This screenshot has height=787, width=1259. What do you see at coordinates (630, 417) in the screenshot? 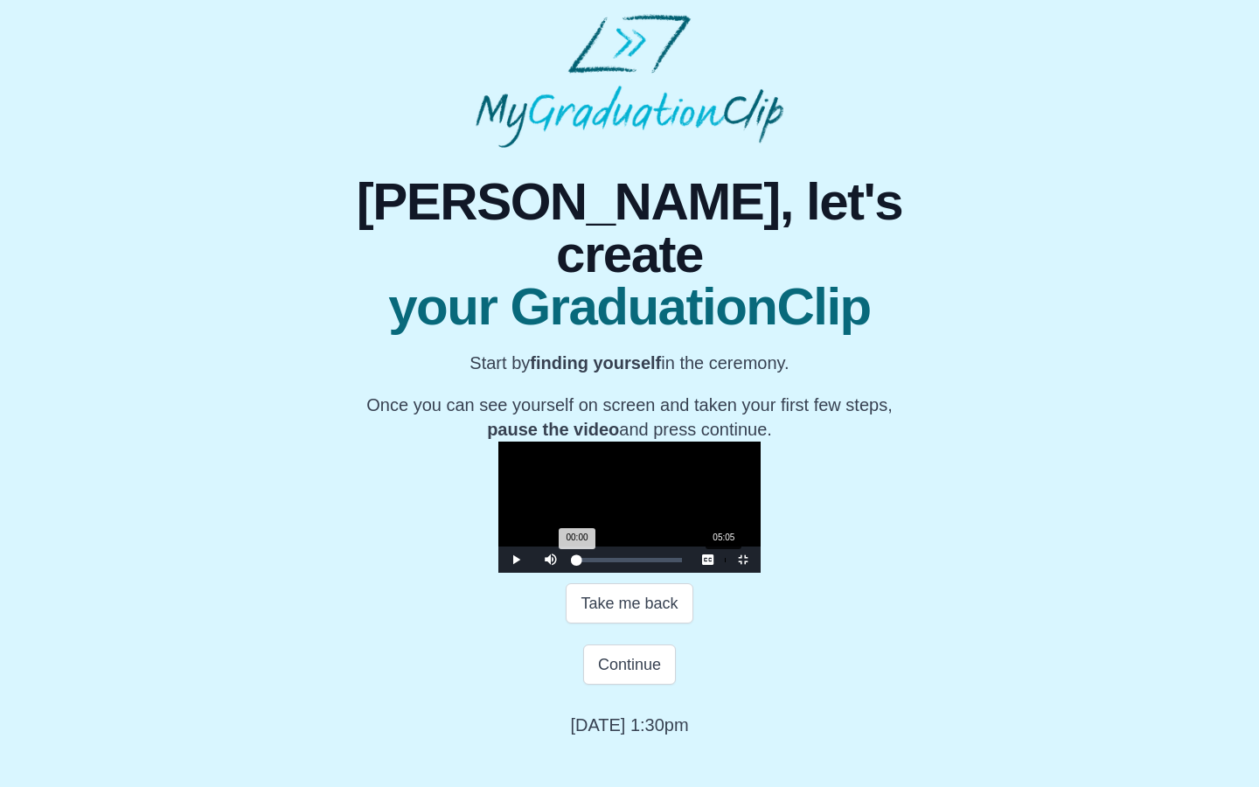
I see `p: Once you can see yourself on screen and taken your first few steps, and press continue.` at bounding box center [630, 417].